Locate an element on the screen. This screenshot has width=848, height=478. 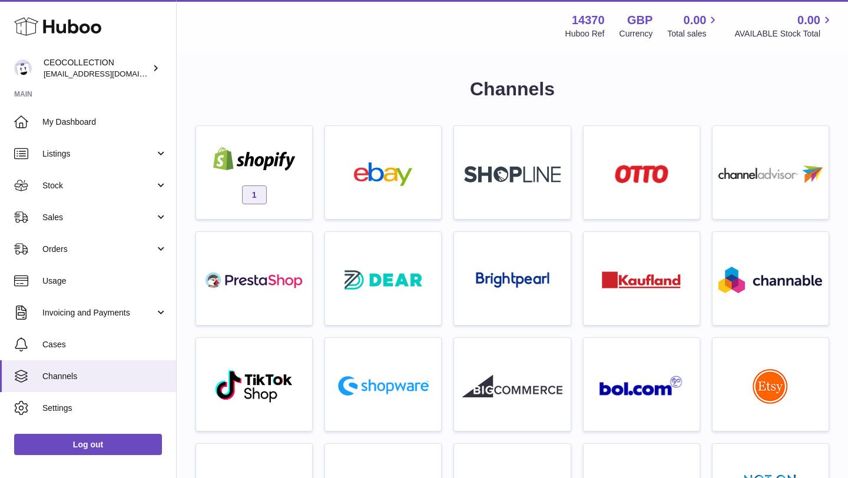
img: roseta-otto is located at coordinates (641, 174).